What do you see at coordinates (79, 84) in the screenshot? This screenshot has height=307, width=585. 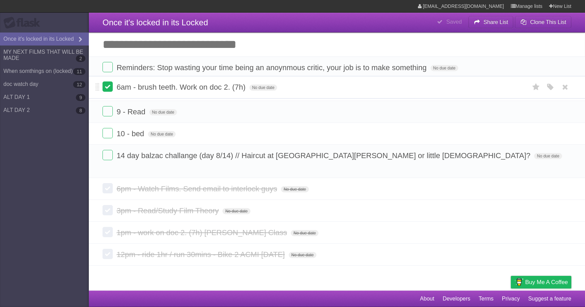 I see `b: 12` at bounding box center [79, 84].